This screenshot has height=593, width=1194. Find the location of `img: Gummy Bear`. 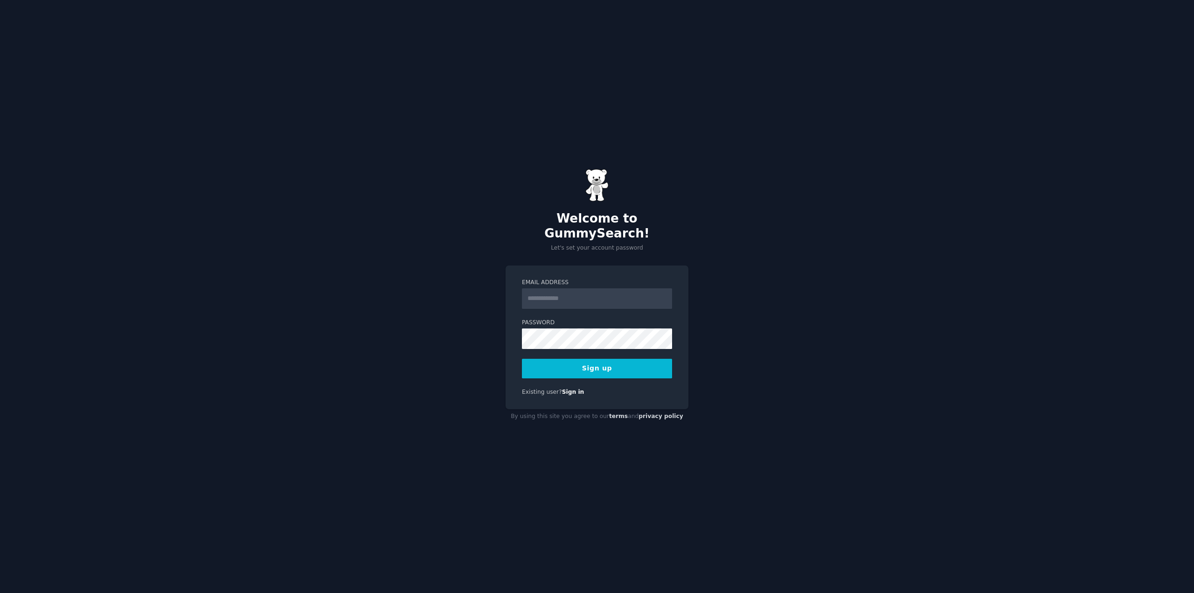

img: Gummy Bear is located at coordinates (597, 185).